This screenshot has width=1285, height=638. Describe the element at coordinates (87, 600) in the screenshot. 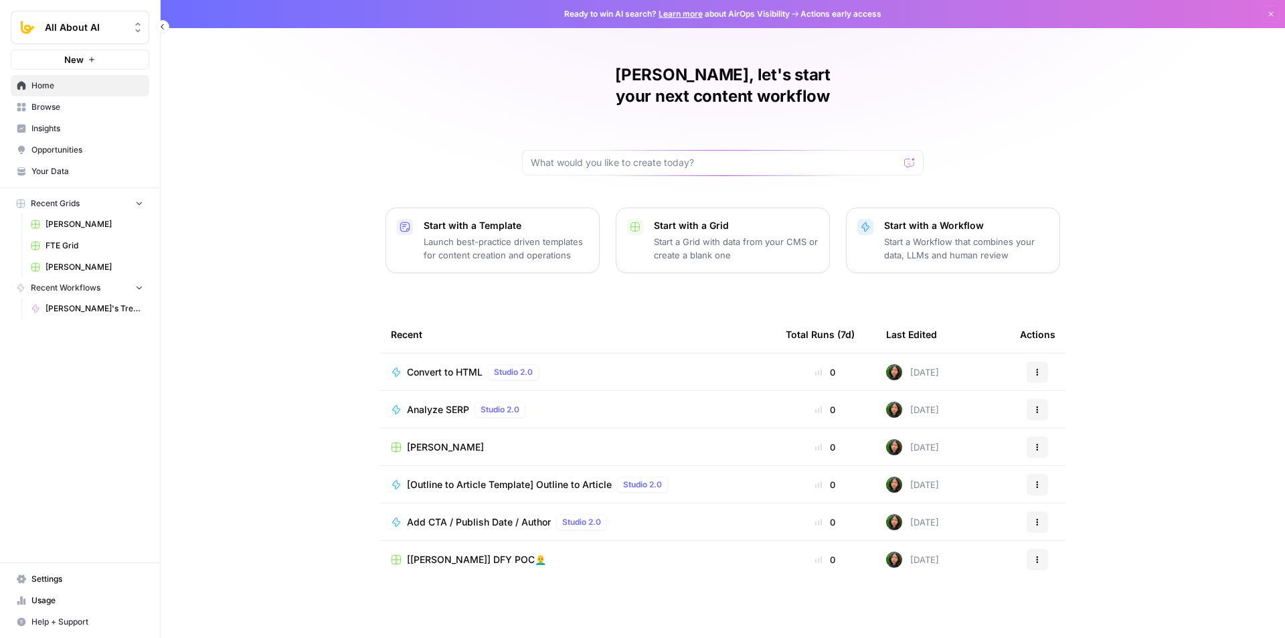

I see `span: Usage` at that location.